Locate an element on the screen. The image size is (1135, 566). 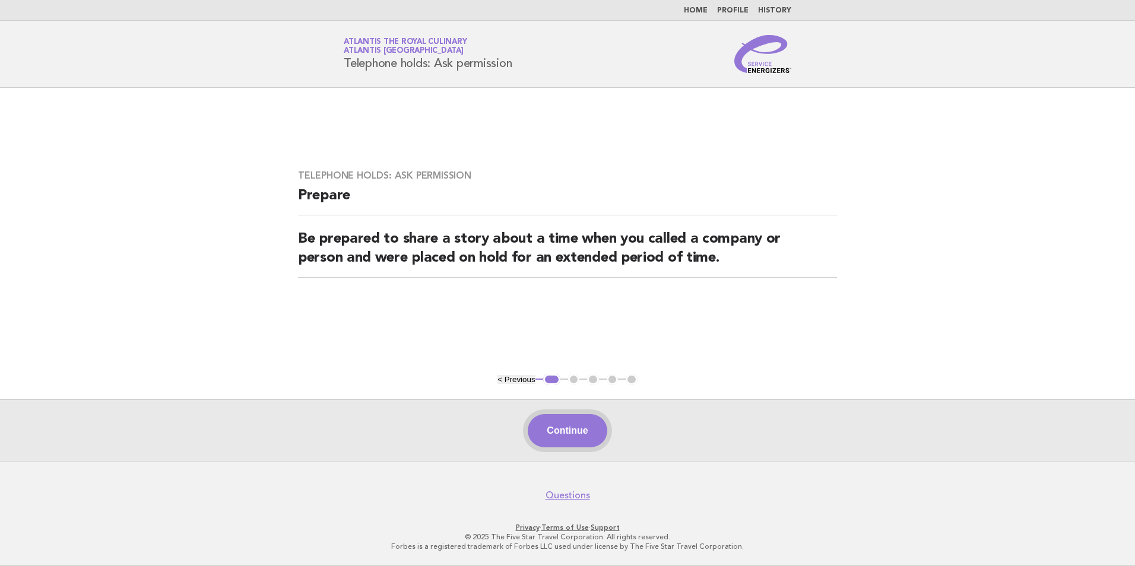
a: Support is located at coordinates (605, 528).